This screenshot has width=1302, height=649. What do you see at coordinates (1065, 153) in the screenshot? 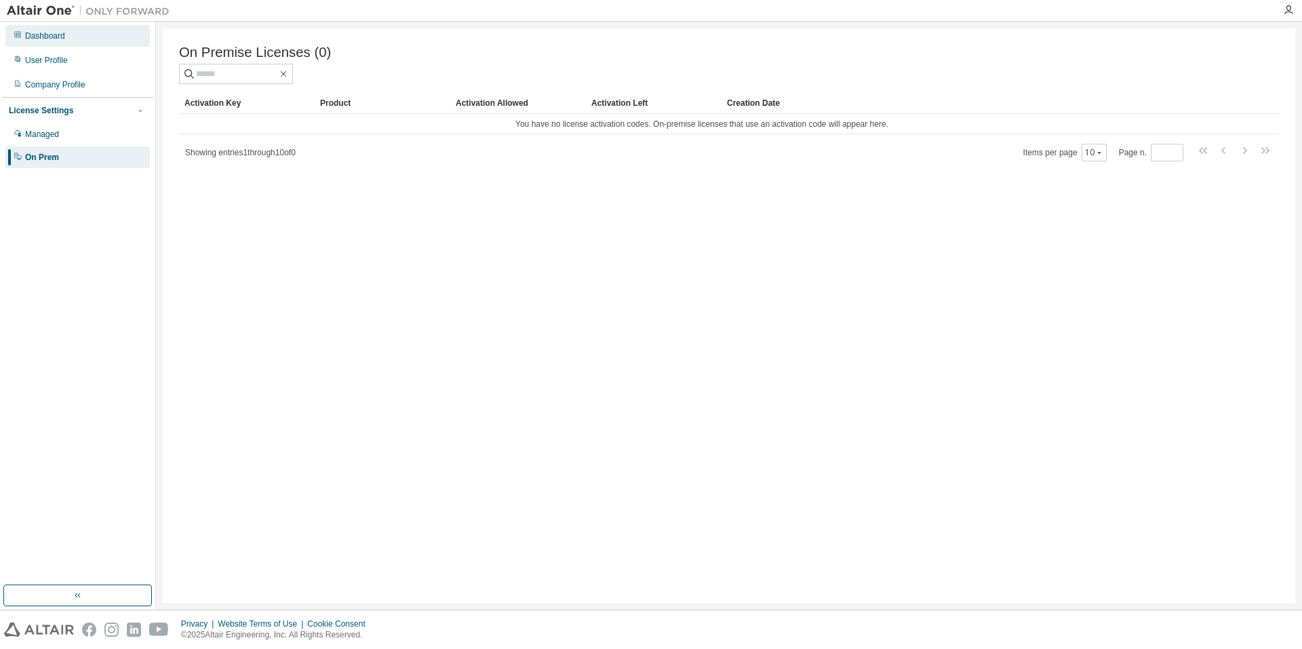
I see `span: Items per page` at bounding box center [1065, 153].